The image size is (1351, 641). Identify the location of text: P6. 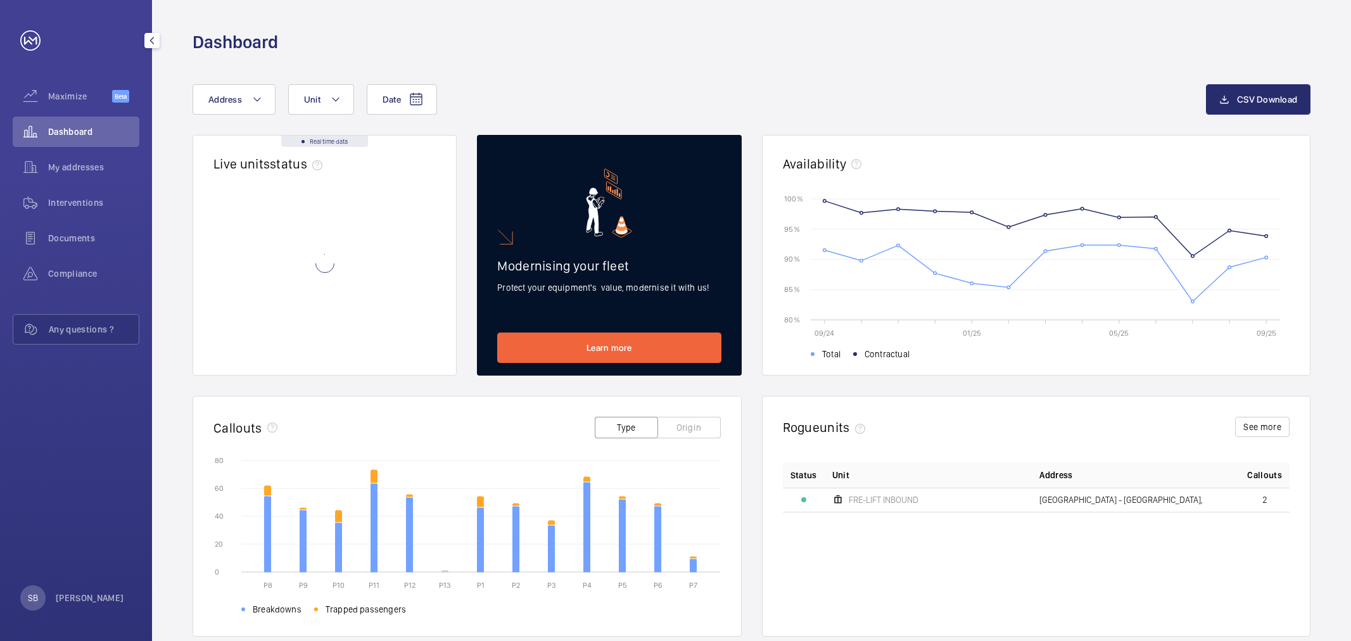
(658, 585).